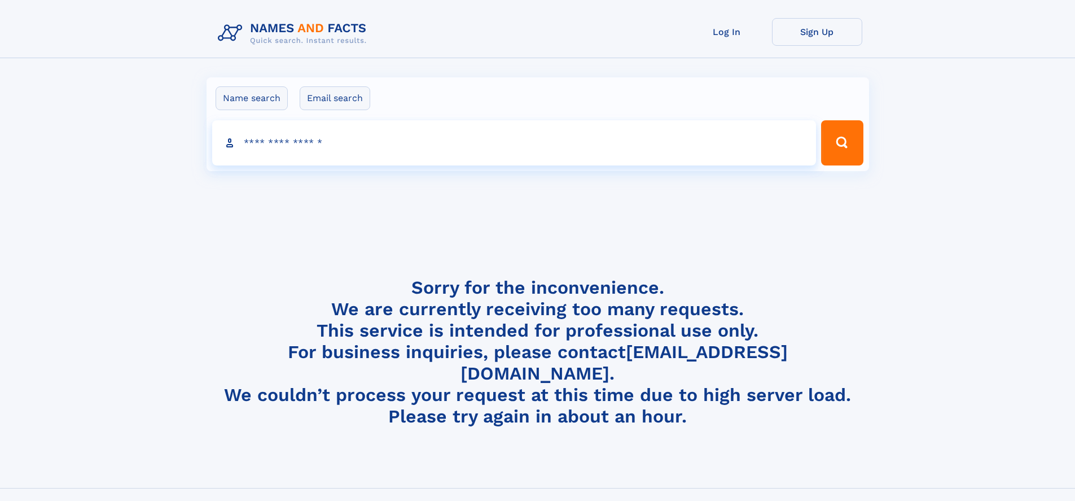  I want to click on button: Search Button, so click(842, 143).